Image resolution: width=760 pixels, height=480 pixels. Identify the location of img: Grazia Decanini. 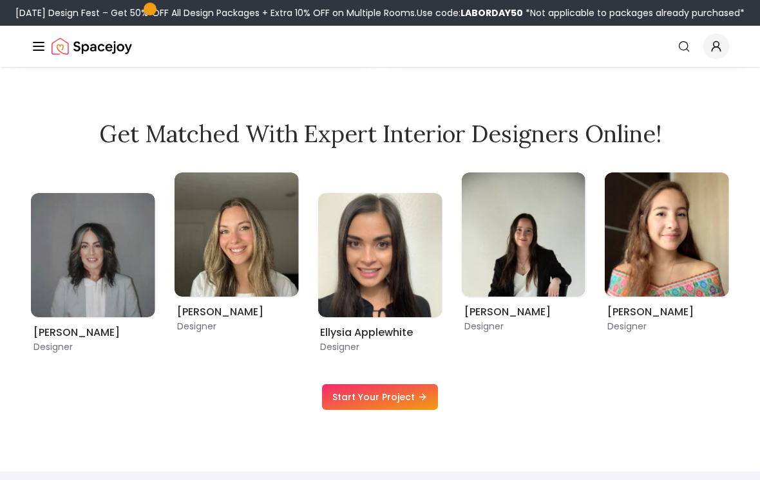
(523, 234).